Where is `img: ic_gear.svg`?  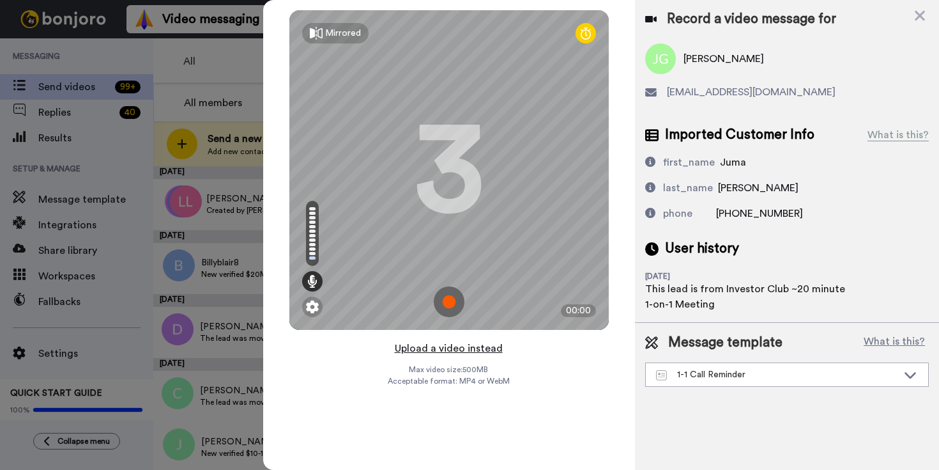 img: ic_gear.svg is located at coordinates (312, 307).